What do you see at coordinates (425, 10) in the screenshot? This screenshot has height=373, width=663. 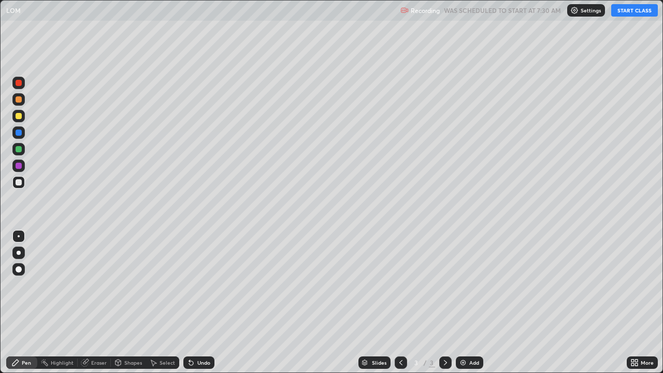 I see `p: Recording` at bounding box center [425, 10].